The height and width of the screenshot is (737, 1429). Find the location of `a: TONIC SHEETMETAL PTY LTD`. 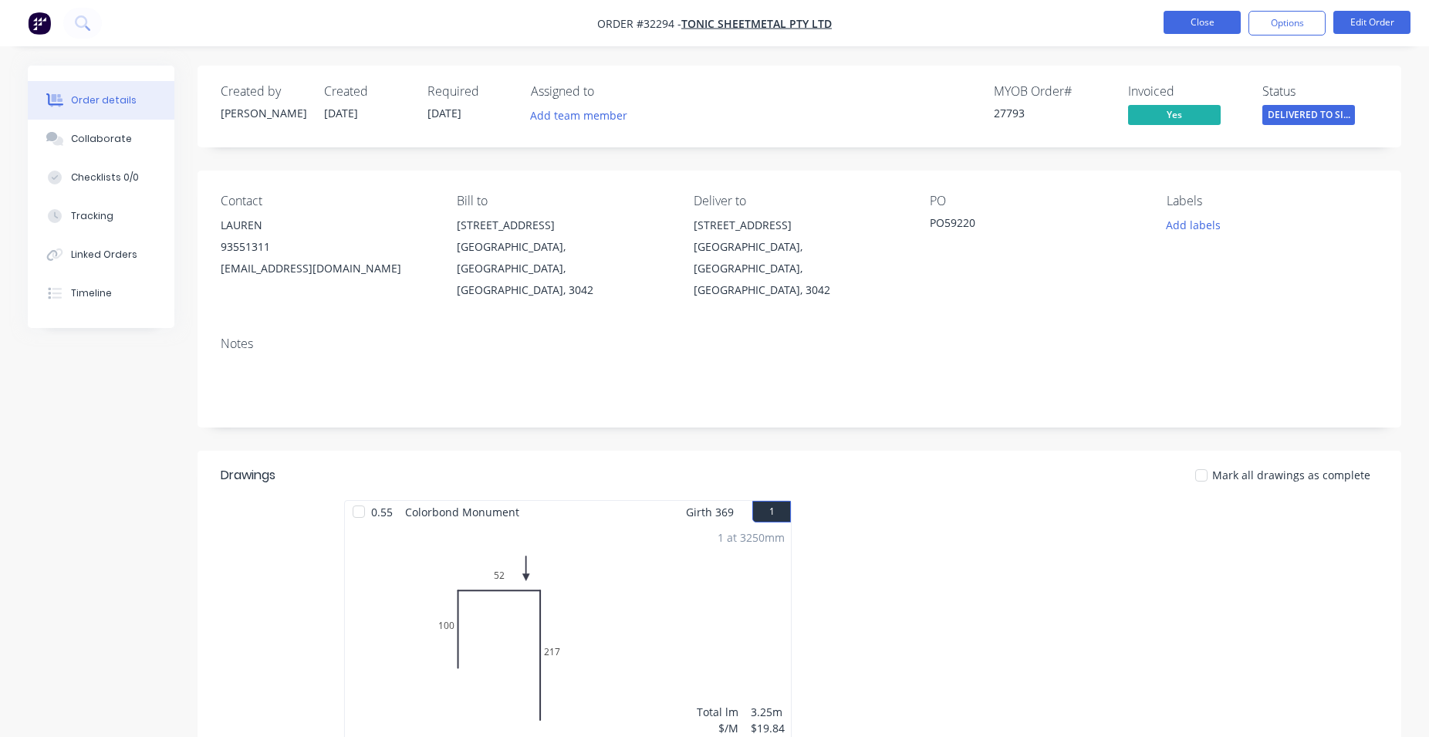

a: TONIC SHEETMETAL PTY LTD is located at coordinates (756, 23).